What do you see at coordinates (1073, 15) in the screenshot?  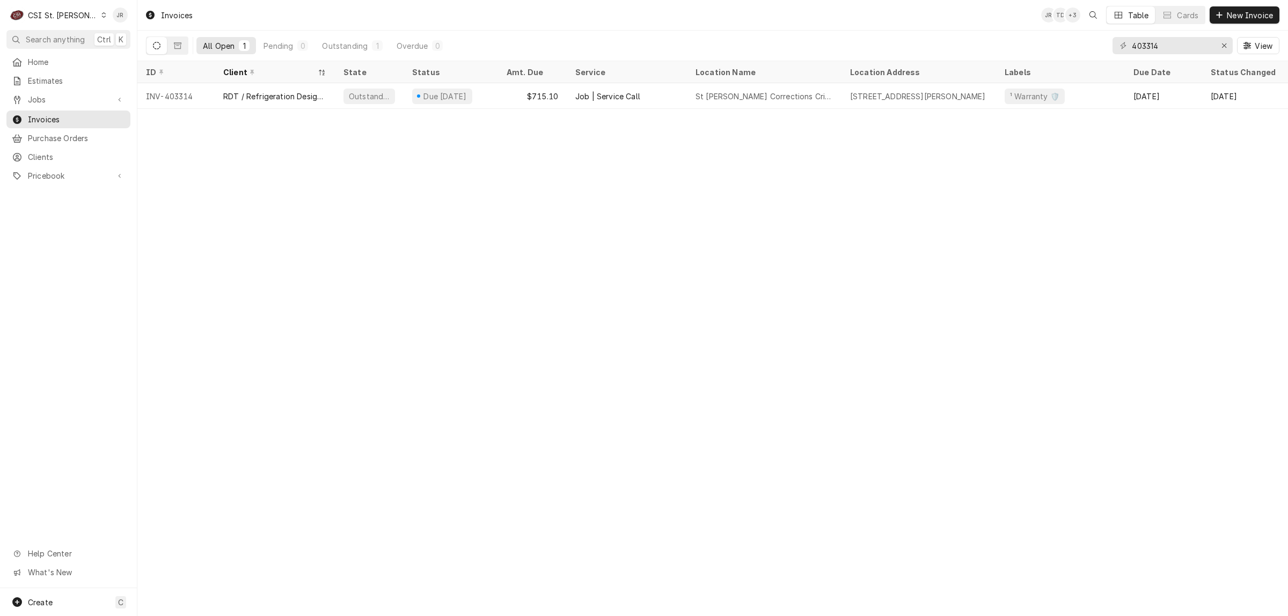 I see `div: + 3` at bounding box center [1073, 15].